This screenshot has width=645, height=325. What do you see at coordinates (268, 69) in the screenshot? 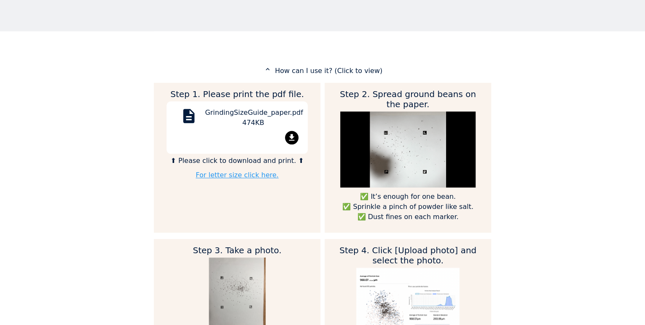
I see `mat-icon: expand_less` at bounding box center [268, 69].